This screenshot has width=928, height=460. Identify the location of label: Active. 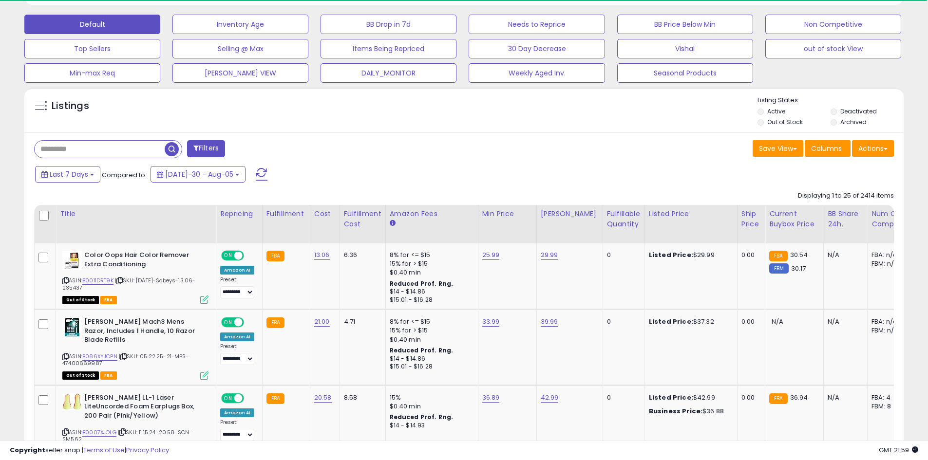
(776, 111).